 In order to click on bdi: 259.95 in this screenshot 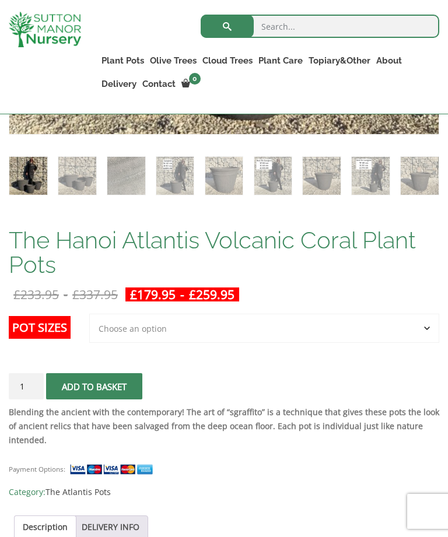, I will do `click(212, 294)`.